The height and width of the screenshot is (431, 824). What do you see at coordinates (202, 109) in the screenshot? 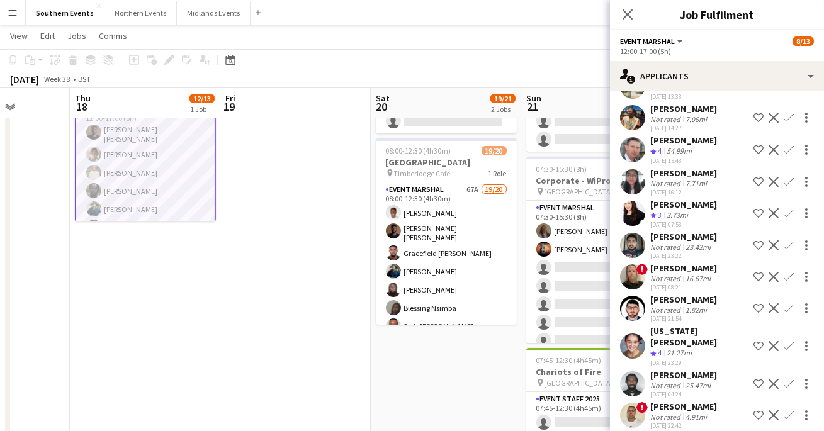
I see `div: 1 Job` at bounding box center [202, 109].